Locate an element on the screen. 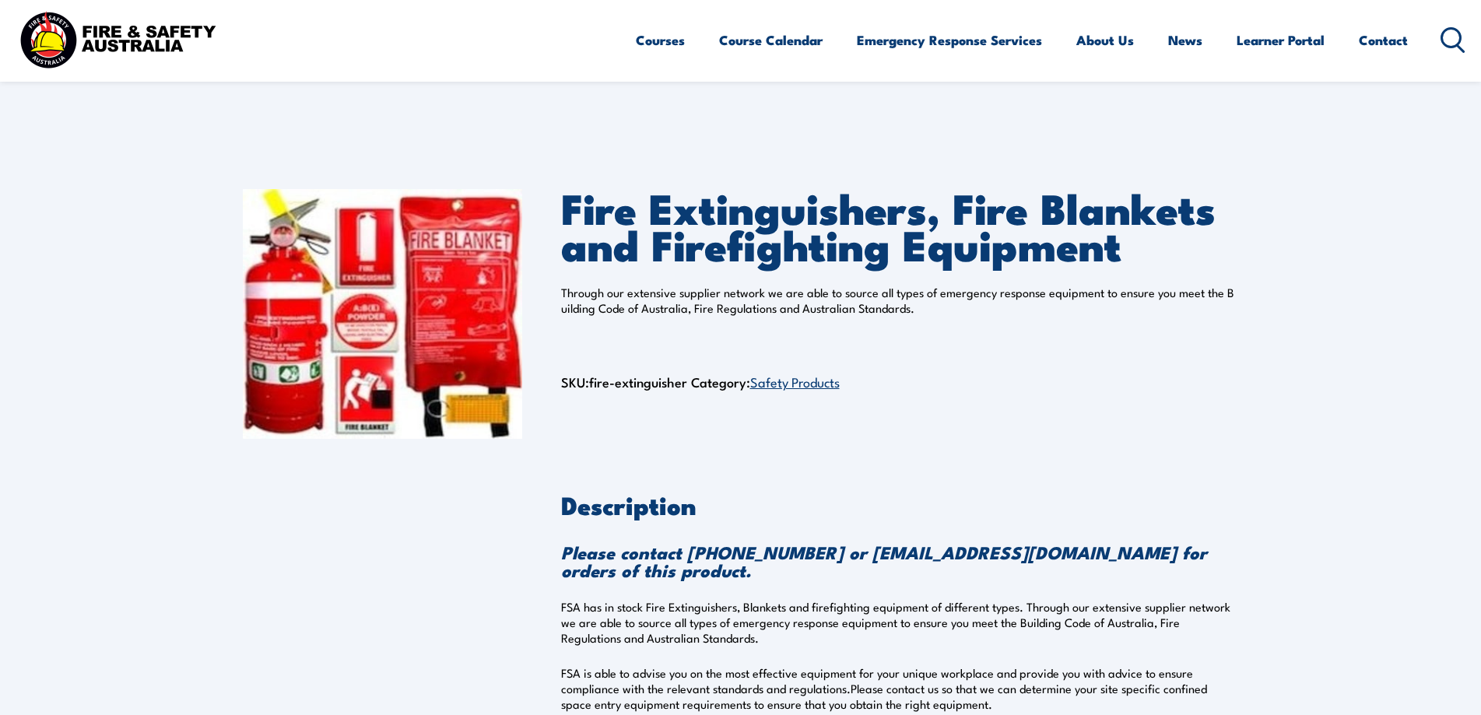  img: Fire Extinguishers, Fire Blankets and Firefighting Equipment is located at coordinates (382, 314).